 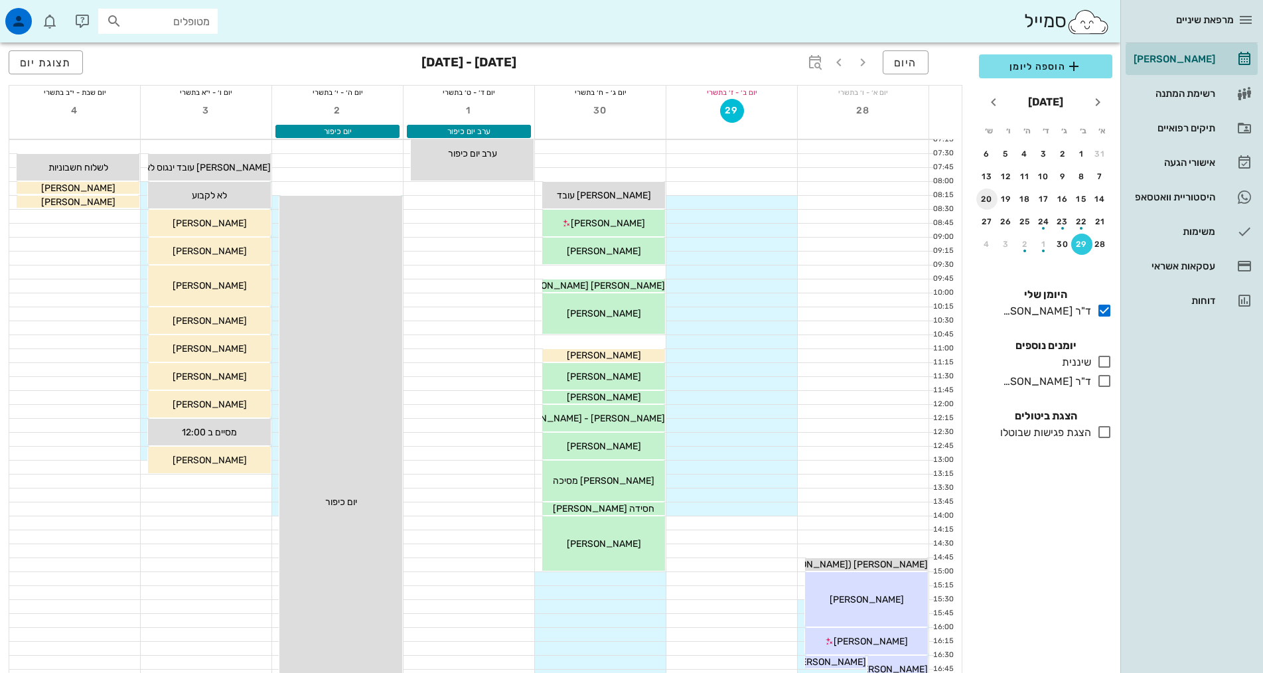 I want to click on div: 12:45, so click(x=943, y=446).